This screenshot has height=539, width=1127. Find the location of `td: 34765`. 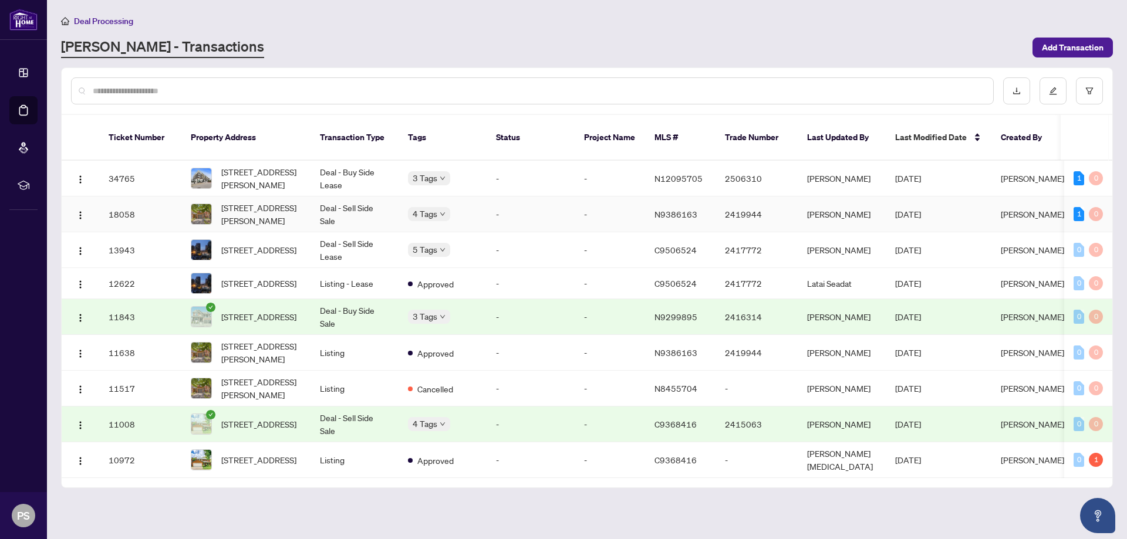

td: 34765 is located at coordinates (140, 178).